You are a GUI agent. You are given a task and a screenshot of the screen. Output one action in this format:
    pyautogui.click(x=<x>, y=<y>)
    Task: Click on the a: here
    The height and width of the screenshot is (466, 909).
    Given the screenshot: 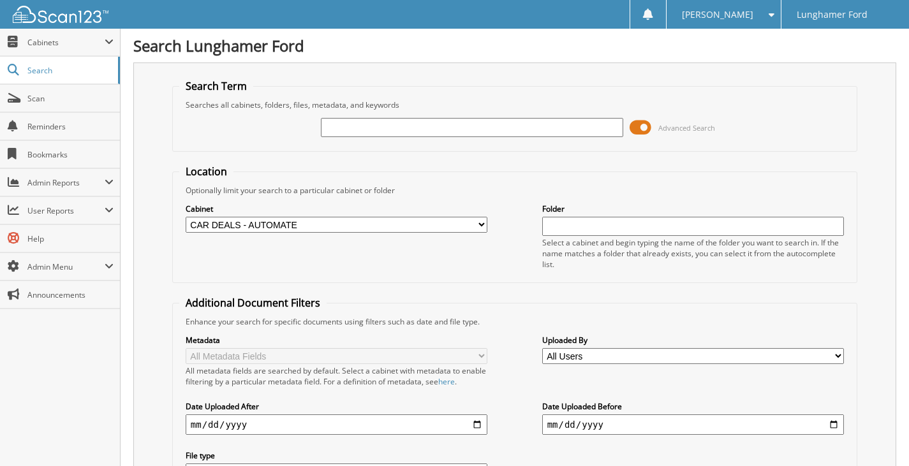 What is the action you would take?
    pyautogui.click(x=447, y=381)
    